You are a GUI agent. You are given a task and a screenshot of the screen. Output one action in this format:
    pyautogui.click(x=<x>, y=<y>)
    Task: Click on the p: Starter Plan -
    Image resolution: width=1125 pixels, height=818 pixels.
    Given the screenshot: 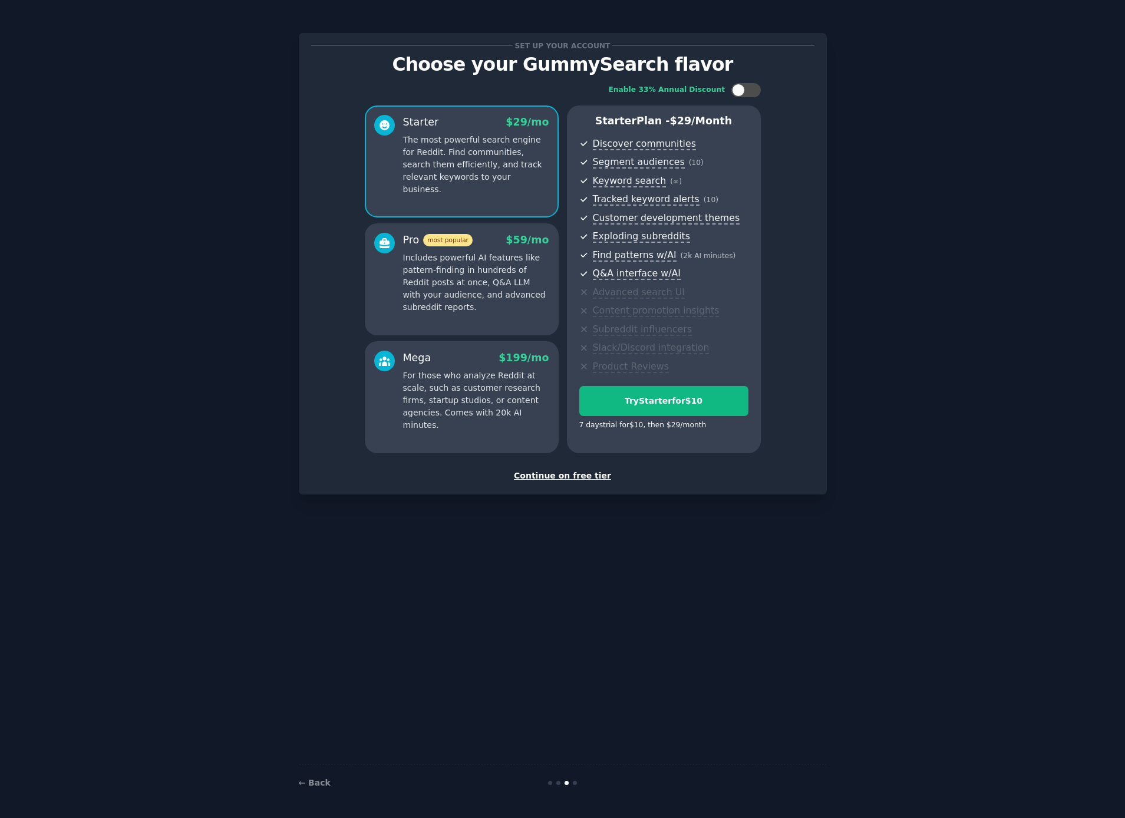 What is the action you would take?
    pyautogui.click(x=664, y=121)
    